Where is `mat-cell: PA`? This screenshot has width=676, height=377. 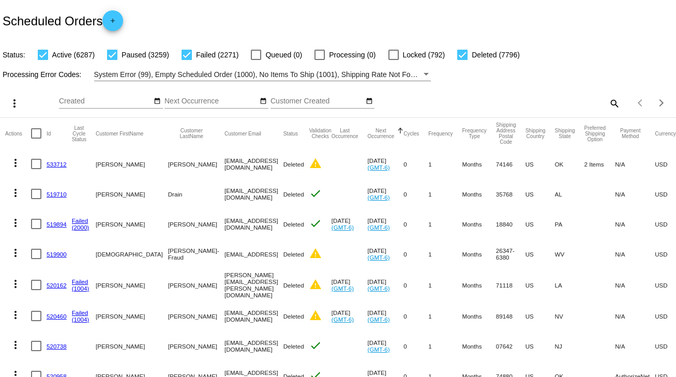 mat-cell: PA is located at coordinates (570, 224).